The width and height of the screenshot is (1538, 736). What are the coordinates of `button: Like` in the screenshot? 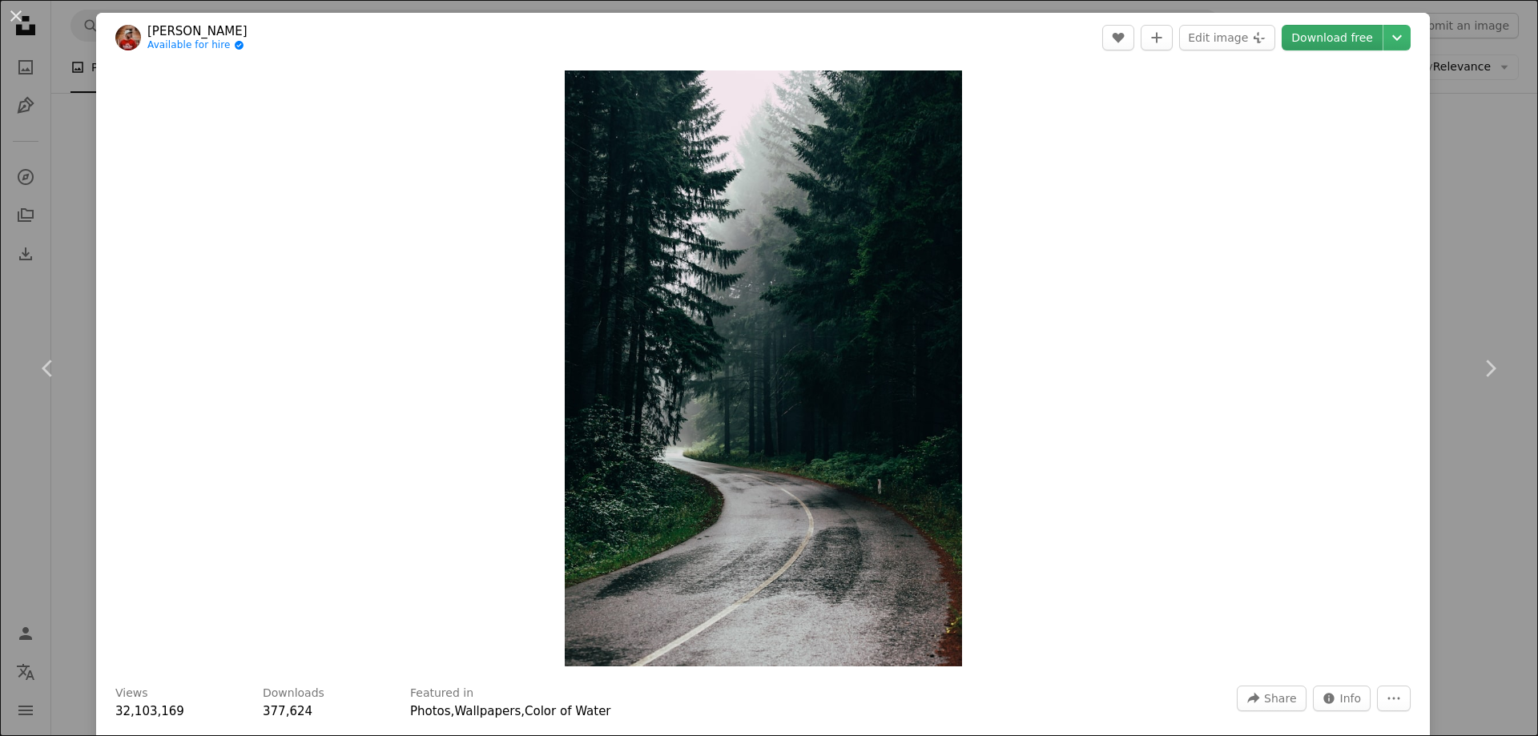 It's located at (1118, 38).